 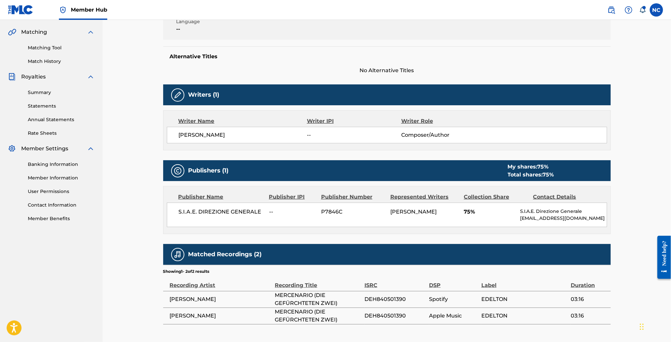 What do you see at coordinates (353, 212) in the screenshot?
I see `span: P7846C` at bounding box center [353, 212].